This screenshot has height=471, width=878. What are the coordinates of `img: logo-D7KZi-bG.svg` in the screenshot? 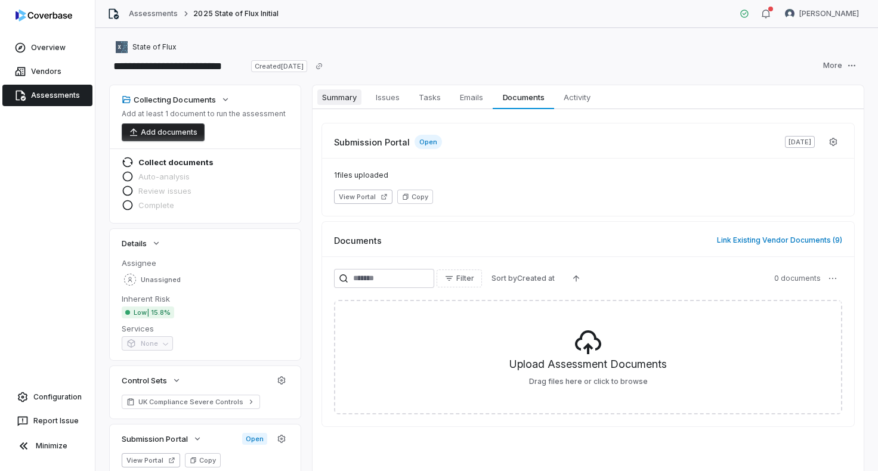 It's located at (44, 16).